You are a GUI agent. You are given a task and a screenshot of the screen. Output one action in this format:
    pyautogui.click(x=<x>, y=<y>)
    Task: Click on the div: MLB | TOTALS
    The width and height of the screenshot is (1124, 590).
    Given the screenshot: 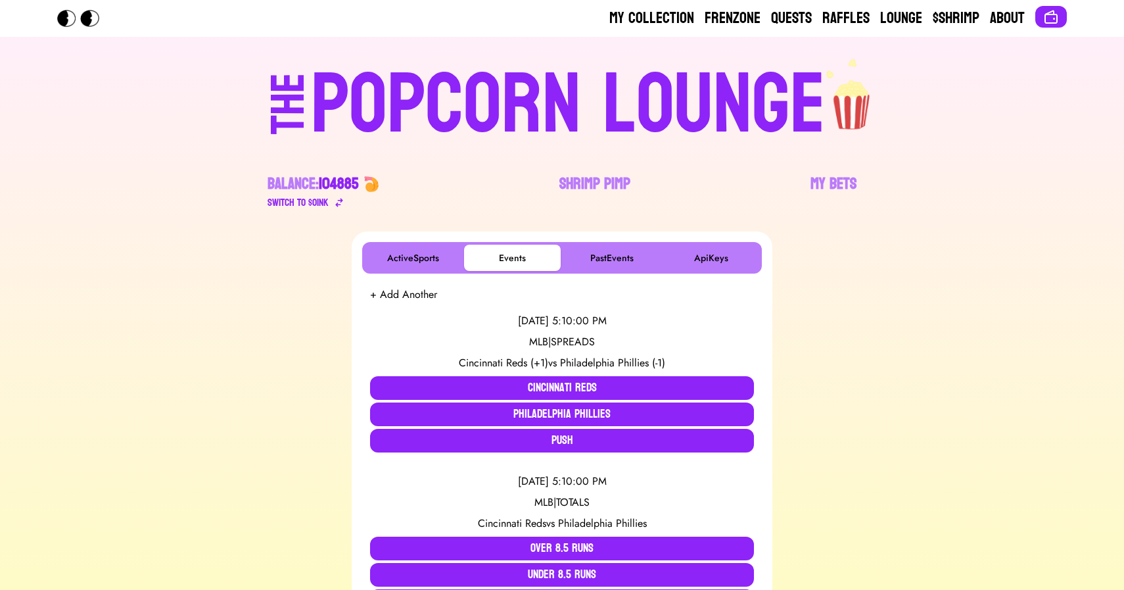 What is the action you would take?
    pyautogui.click(x=562, y=502)
    